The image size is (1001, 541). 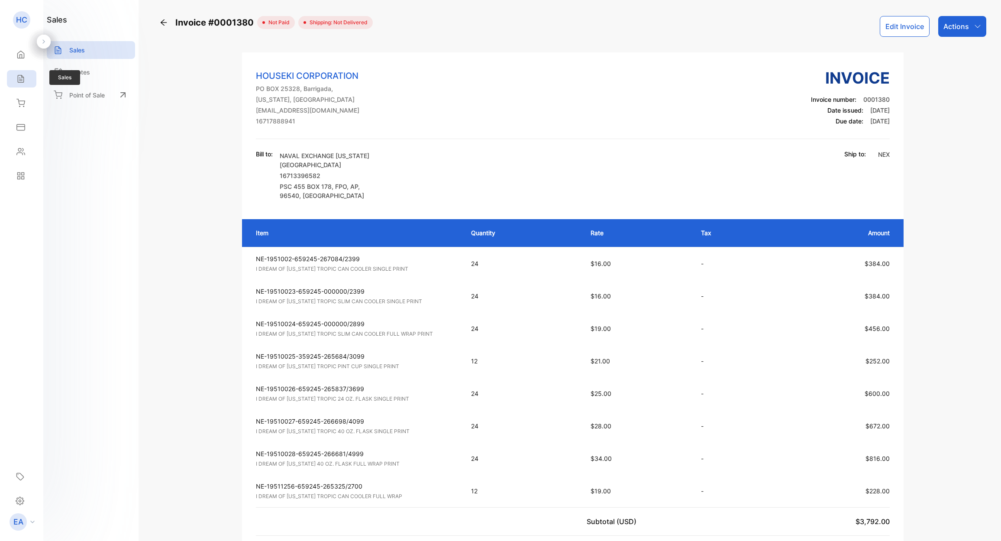 What do you see at coordinates (337, 23) in the screenshot?
I see `span: Shipping: Not Delivered` at bounding box center [337, 23].